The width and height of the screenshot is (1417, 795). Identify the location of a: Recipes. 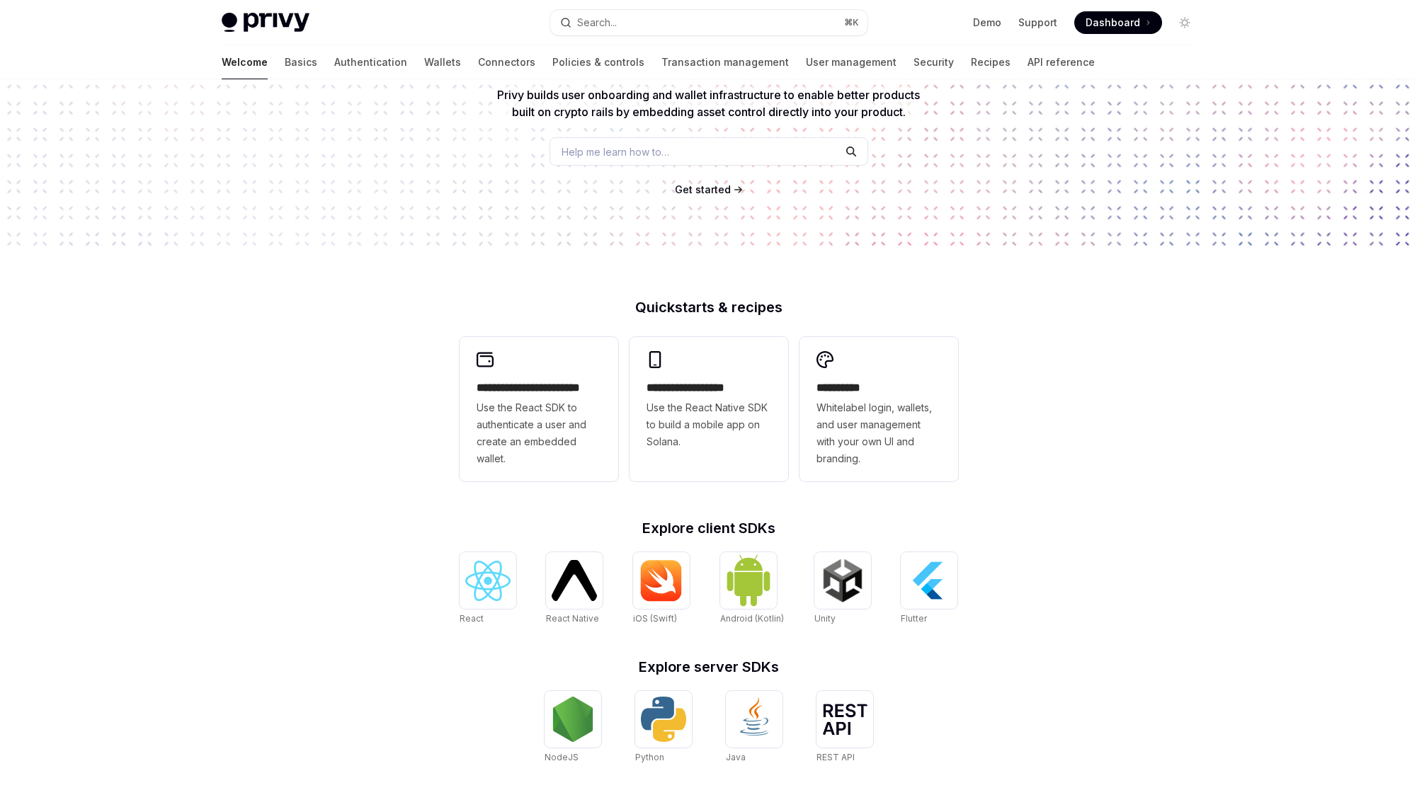
(991, 62).